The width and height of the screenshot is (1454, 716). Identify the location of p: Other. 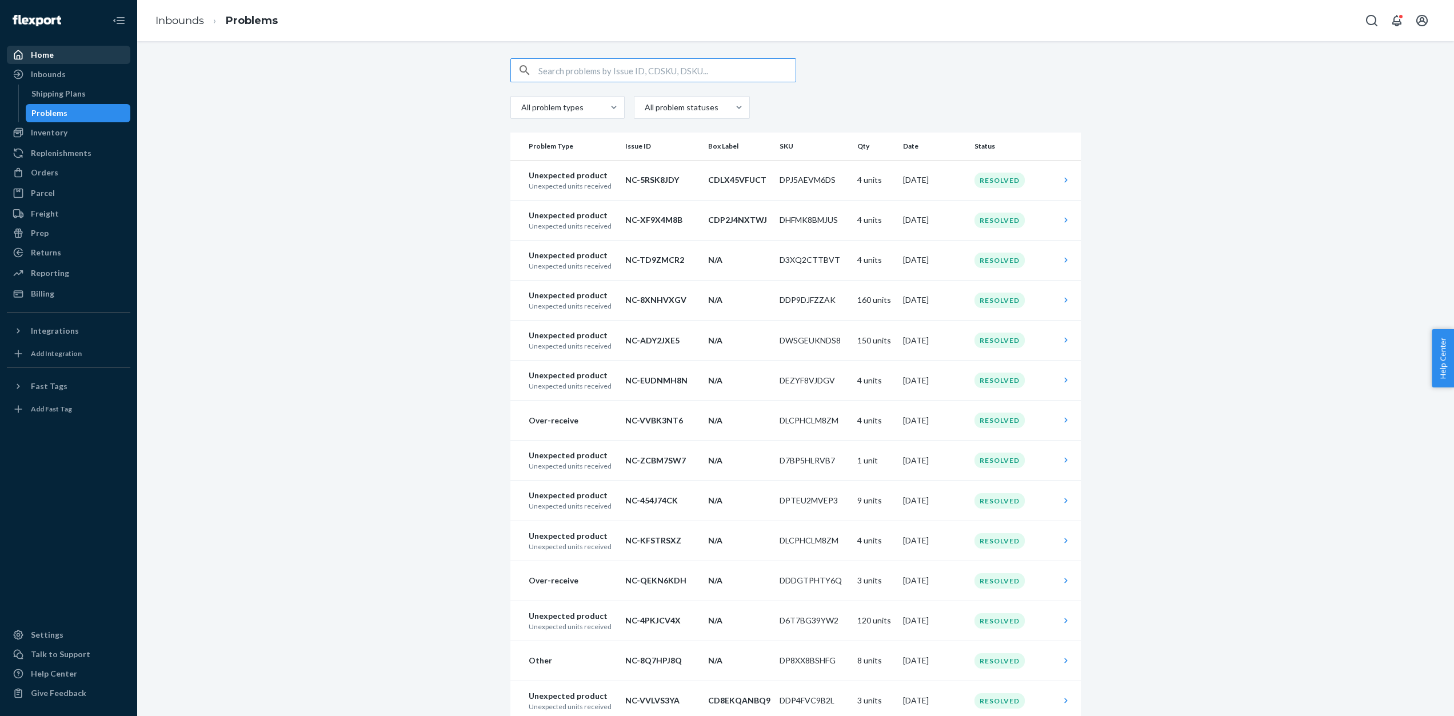
(572, 661).